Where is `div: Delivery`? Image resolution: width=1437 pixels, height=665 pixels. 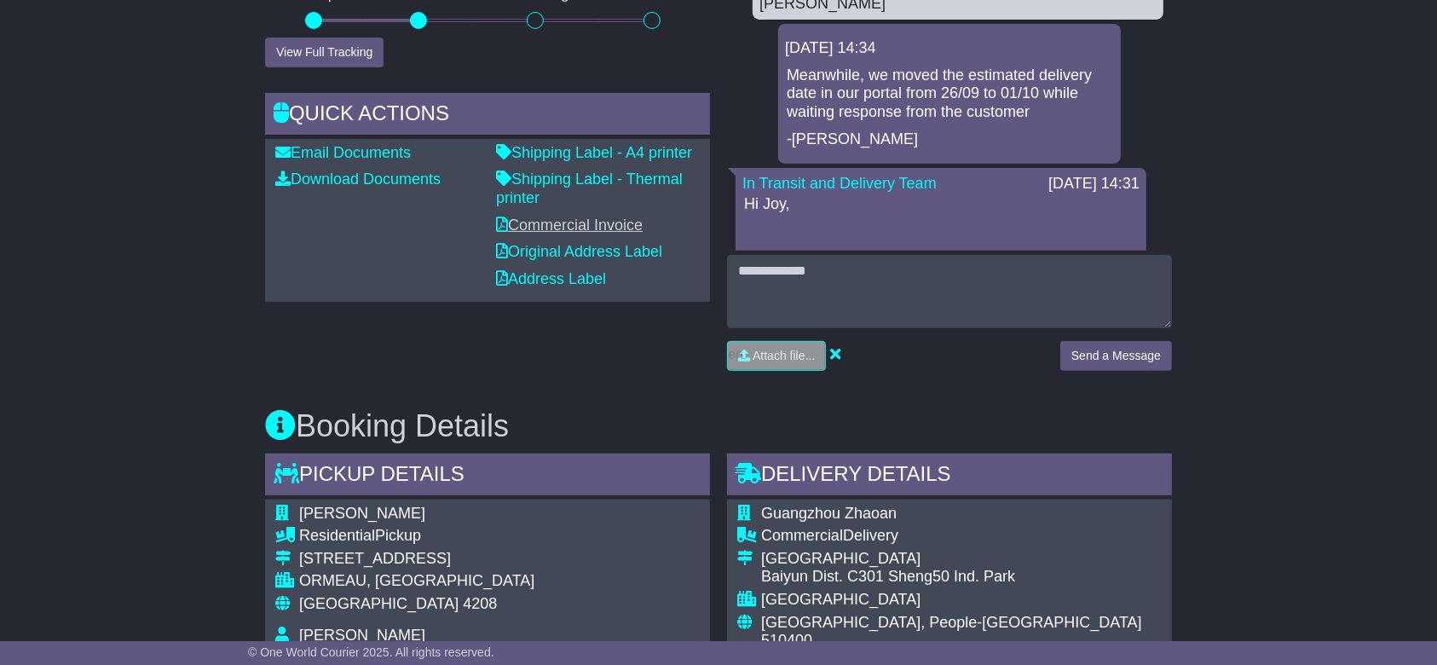 div: Delivery is located at coordinates (961, 536).